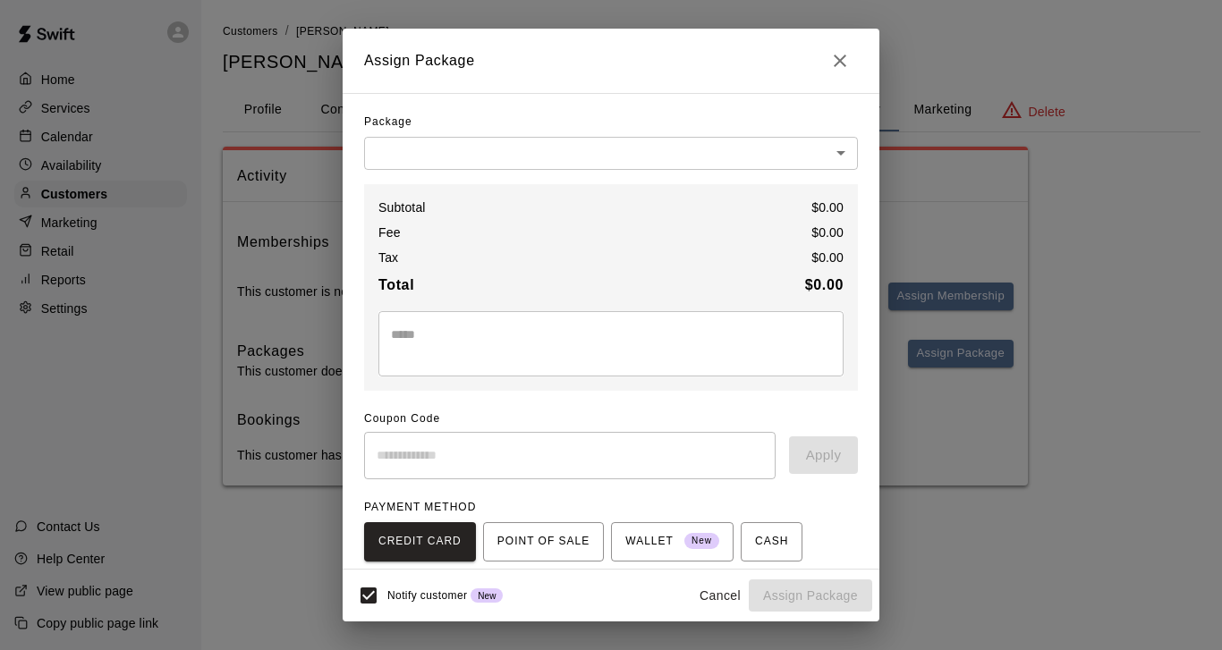 The image size is (1222, 650). Describe the element at coordinates (420, 507) in the screenshot. I see `span: PAYMENT METHOD` at that location.